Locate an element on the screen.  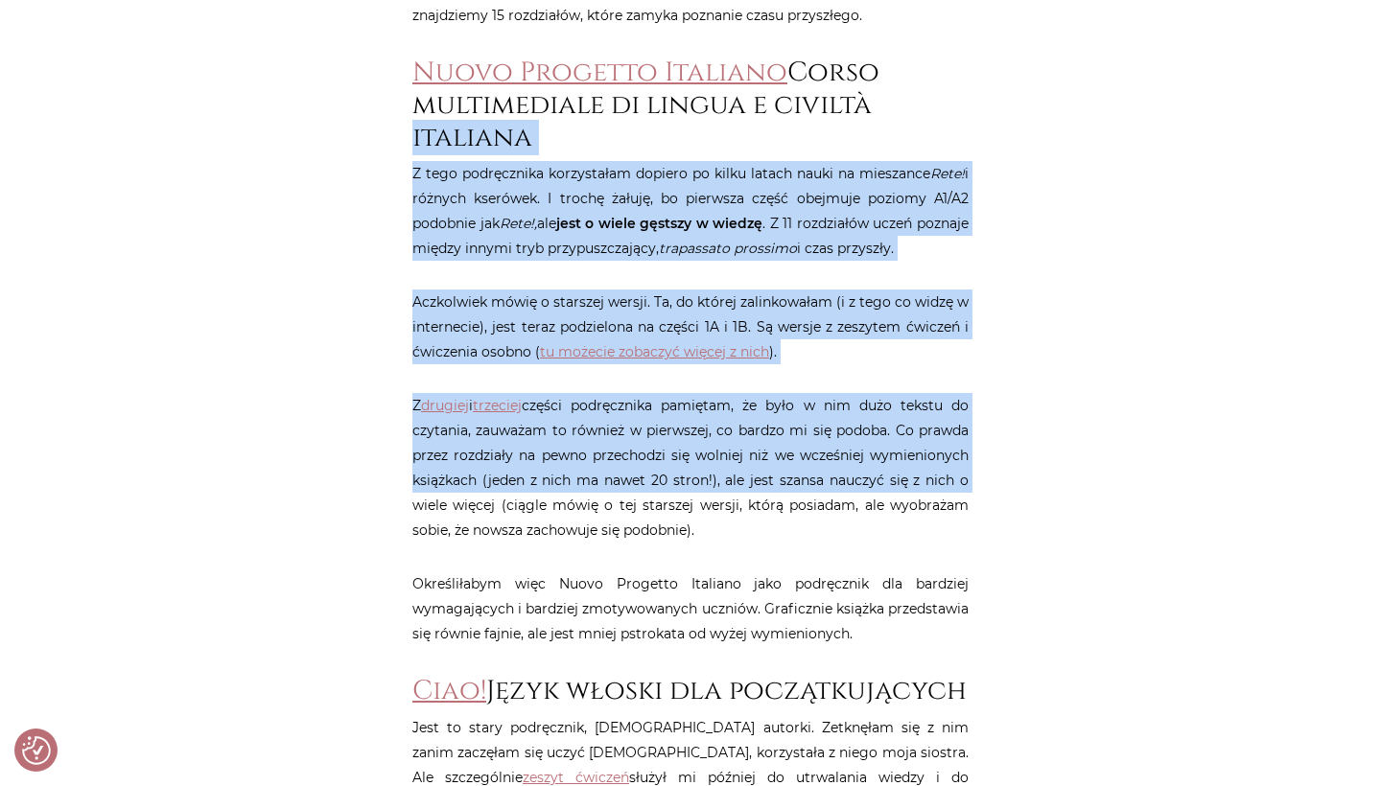
em: Rete!, is located at coordinates (518, 223).